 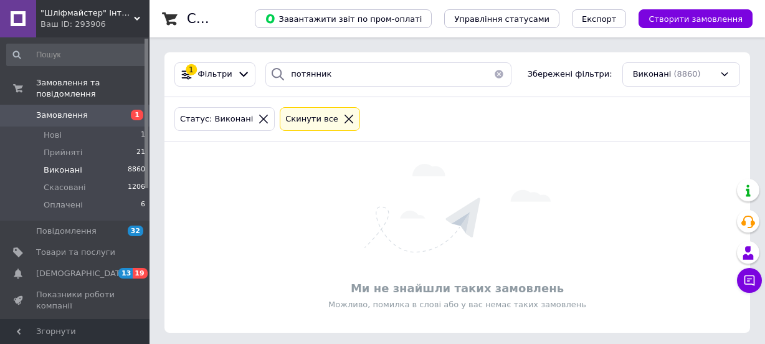 What do you see at coordinates (343, 19) in the screenshot?
I see `span: Завантажити звіт по пром-оплаті` at bounding box center [343, 19].